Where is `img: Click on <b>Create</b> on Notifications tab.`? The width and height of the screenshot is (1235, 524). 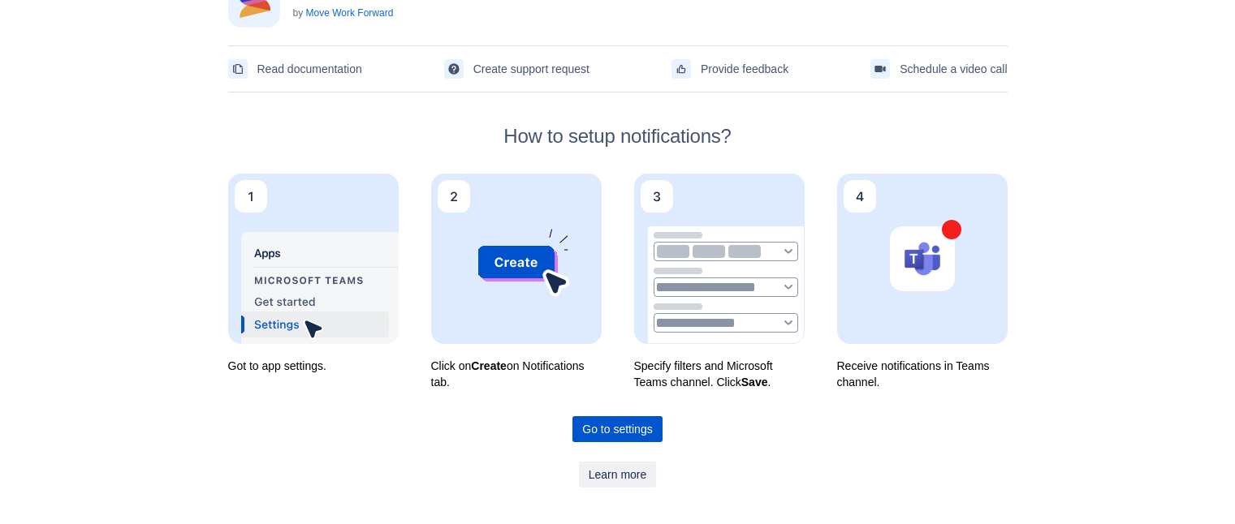 img: Click on <b>Create</b> on Notifications tab. is located at coordinates (516, 259).